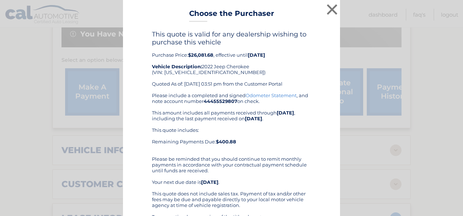 The image size is (463, 216). What do you see at coordinates (231, 139) in the screenshot?
I see `div: This quote includes: Remaining Payments Due:` at bounding box center [231, 139].